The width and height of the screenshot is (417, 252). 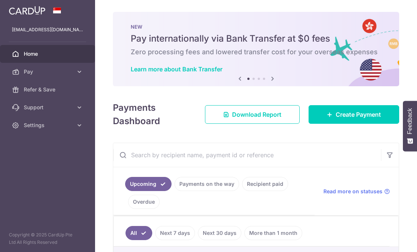 I want to click on span: Refer & Save, so click(x=48, y=89).